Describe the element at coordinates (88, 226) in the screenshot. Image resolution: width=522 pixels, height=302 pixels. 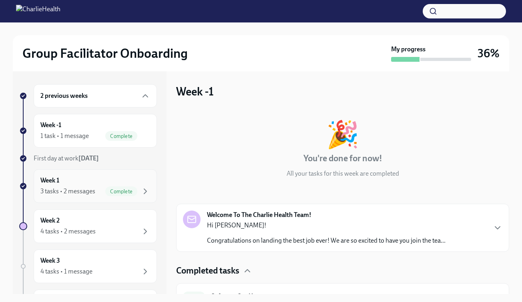
I see `a: Week 24 tasks • 2 messages` at that location.